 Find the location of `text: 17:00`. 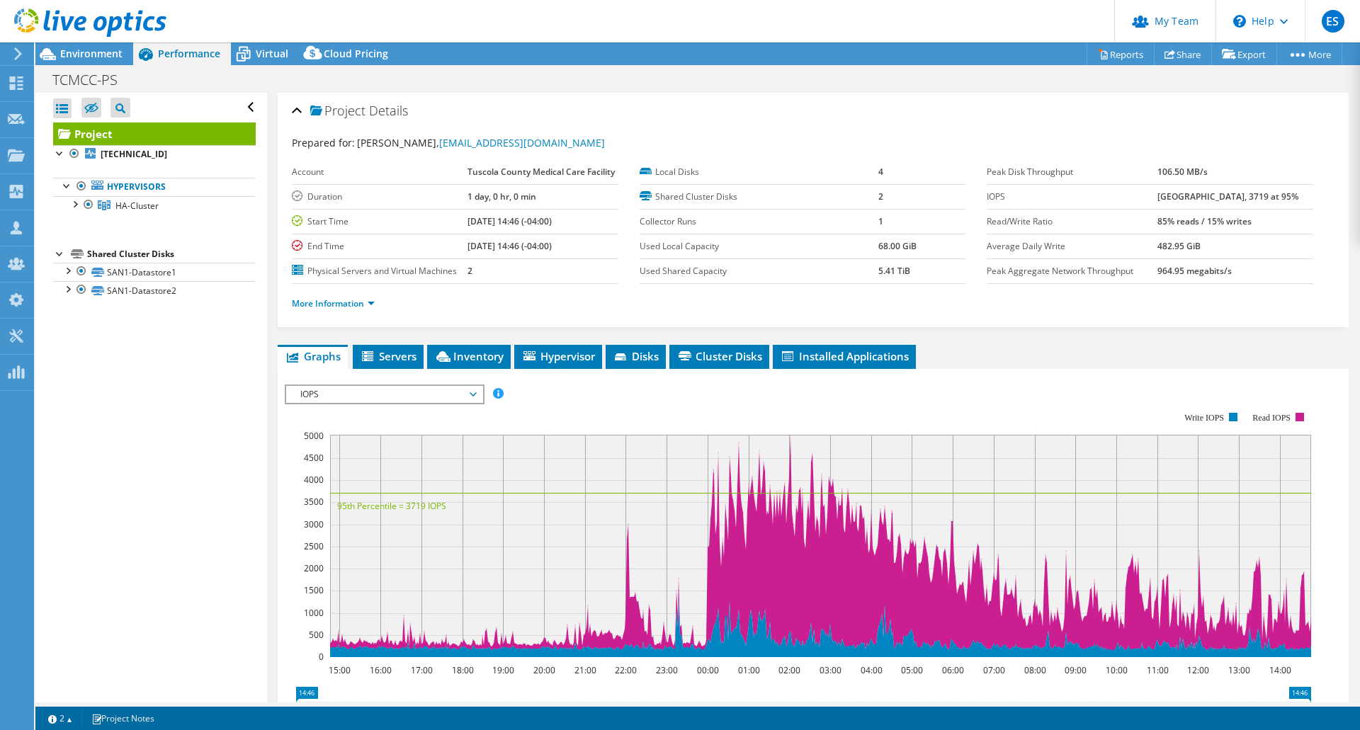

text: 17:00 is located at coordinates (422, 670).